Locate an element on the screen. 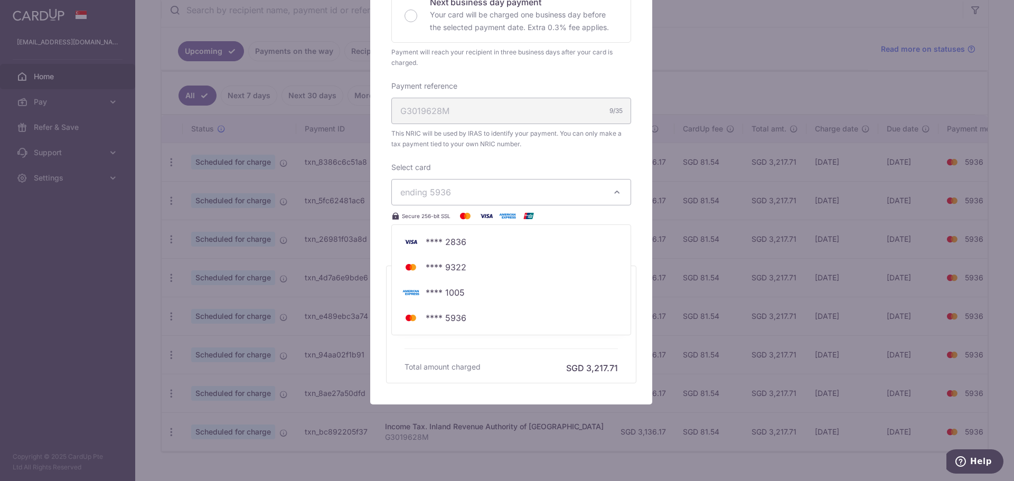 This screenshot has height=481, width=1014. span: ending 5936 is located at coordinates (426, 192).